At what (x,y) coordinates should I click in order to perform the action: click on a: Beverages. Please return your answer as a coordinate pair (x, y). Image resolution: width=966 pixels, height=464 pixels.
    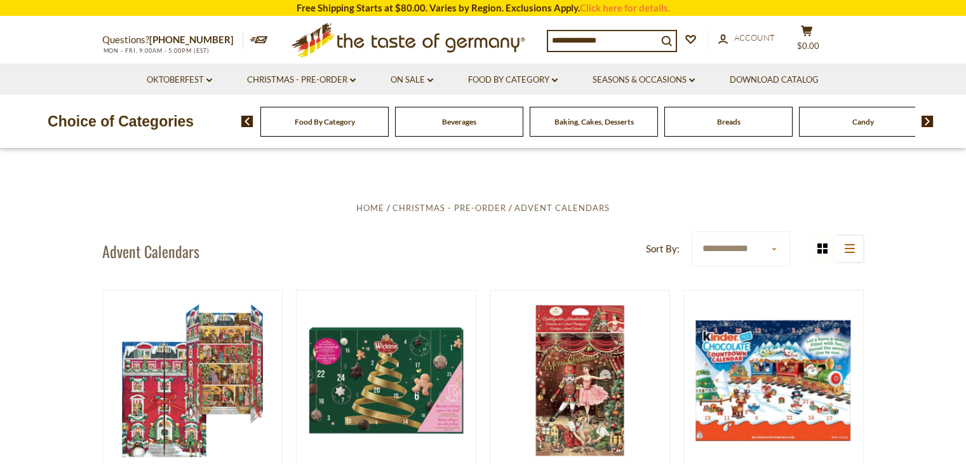
    Looking at the image, I should click on (459, 121).